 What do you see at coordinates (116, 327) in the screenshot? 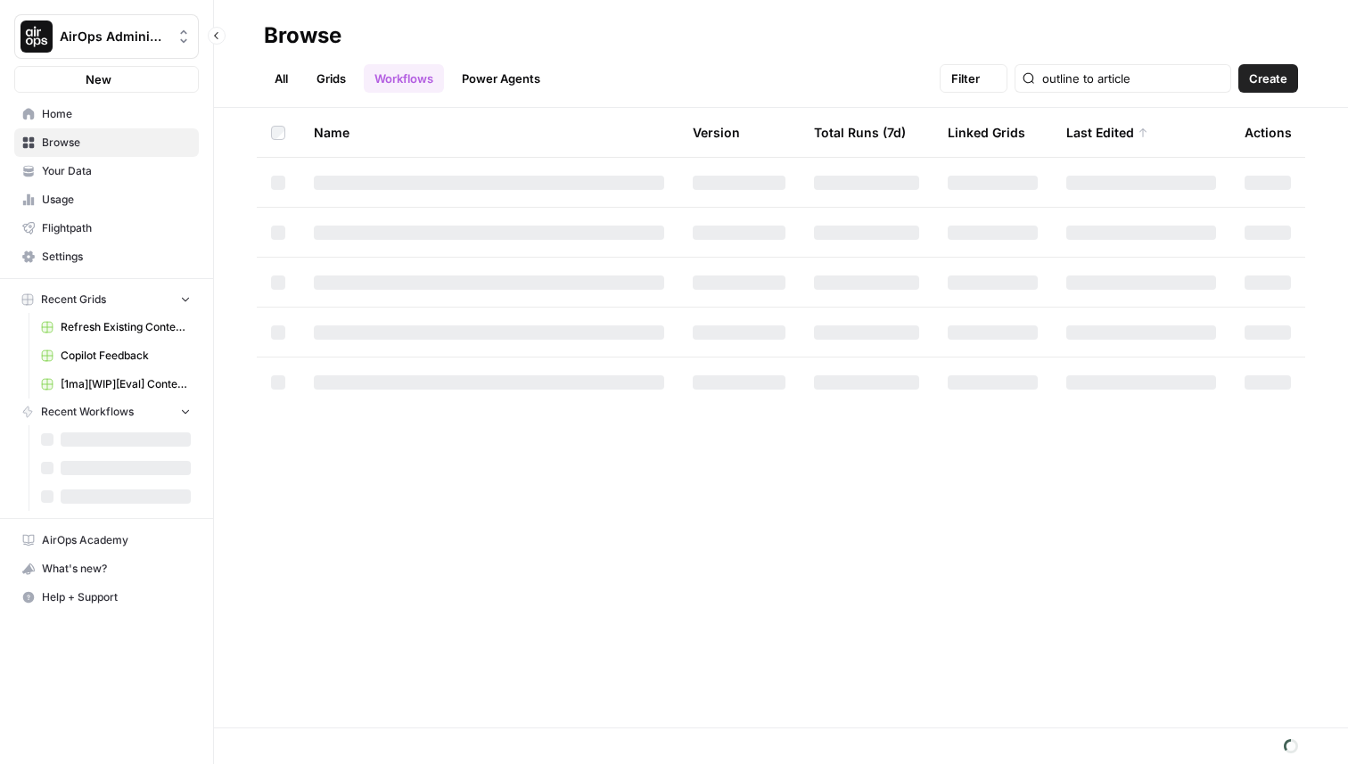
I see `a: Refresh Existing Content (3)` at bounding box center [116, 327].